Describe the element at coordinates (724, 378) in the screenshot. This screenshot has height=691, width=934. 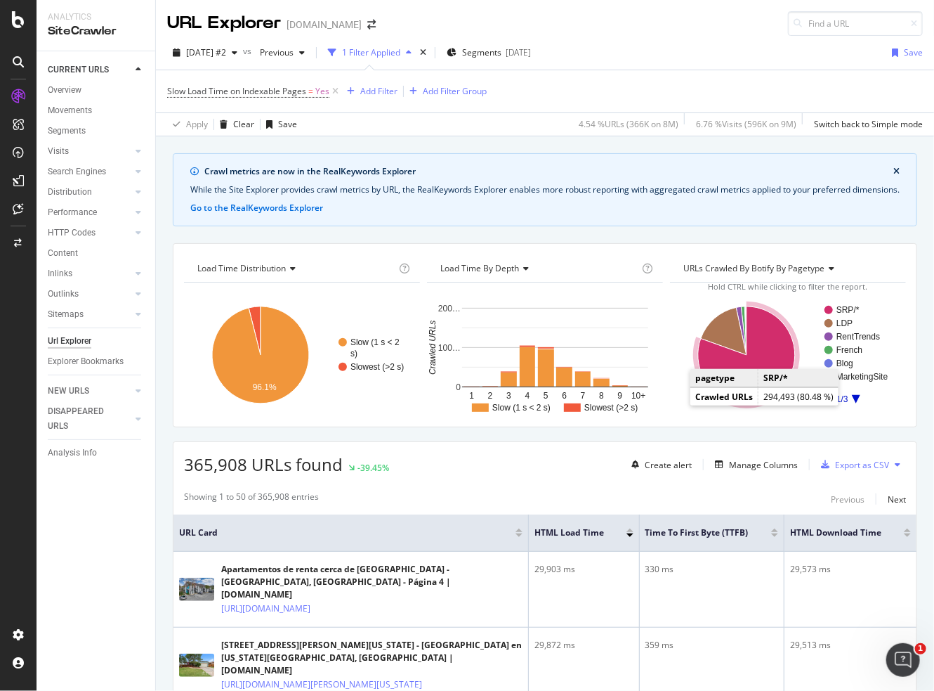
I see `td: pagetype` at that location.